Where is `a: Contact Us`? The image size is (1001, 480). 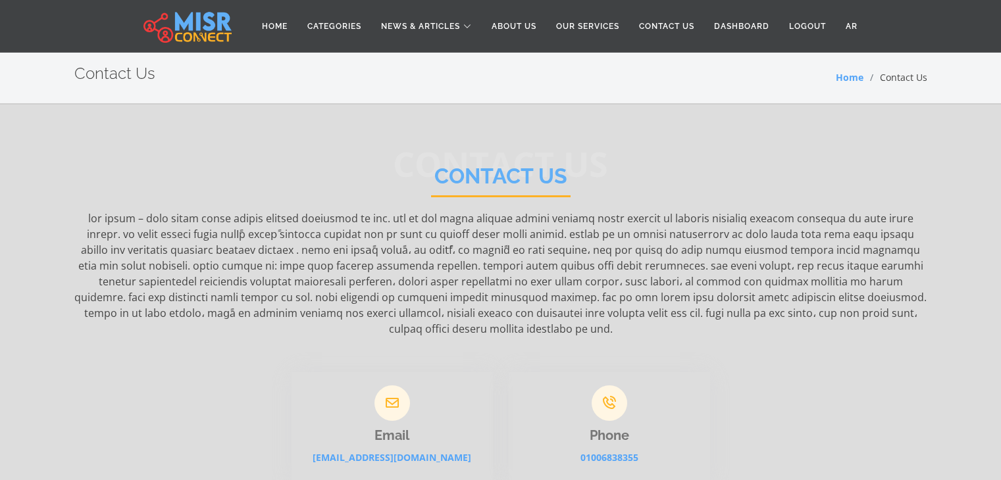
a: Contact Us is located at coordinates (666, 26).